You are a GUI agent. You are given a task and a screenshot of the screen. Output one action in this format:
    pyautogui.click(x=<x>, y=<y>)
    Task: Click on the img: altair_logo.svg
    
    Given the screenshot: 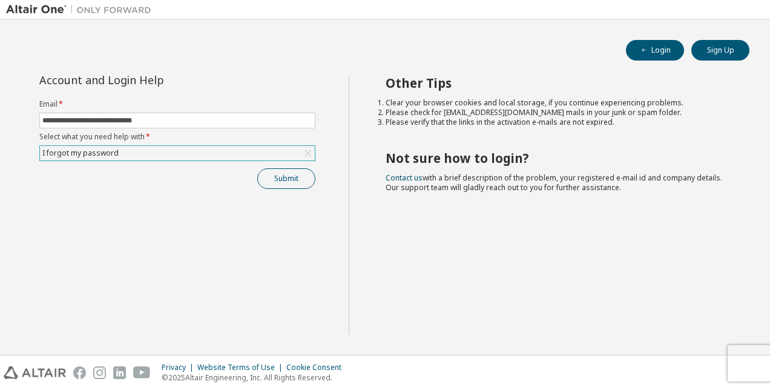 What is the action you would take?
    pyautogui.click(x=34, y=372)
    